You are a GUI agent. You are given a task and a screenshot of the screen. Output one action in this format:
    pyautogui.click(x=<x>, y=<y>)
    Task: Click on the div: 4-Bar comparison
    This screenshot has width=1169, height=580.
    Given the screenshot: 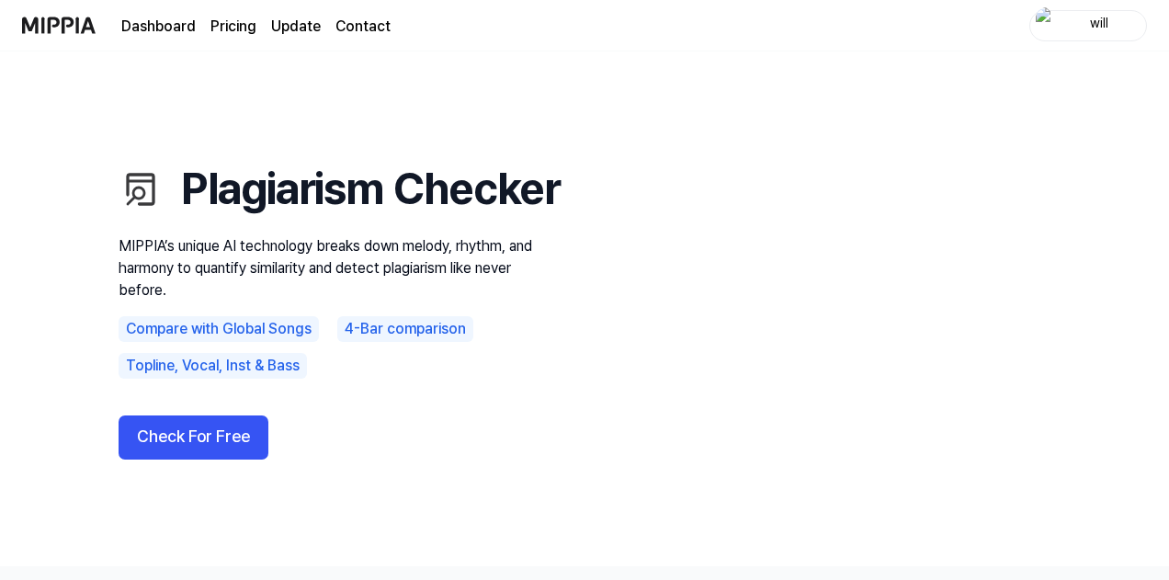 What is the action you would take?
    pyautogui.click(x=405, y=329)
    